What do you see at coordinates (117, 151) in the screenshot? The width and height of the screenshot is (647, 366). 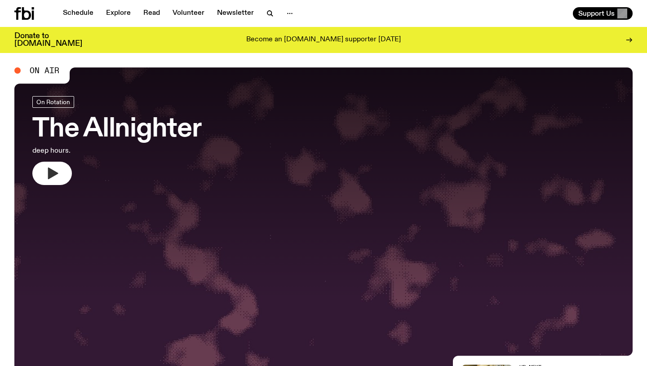 I see `p: deep hours.` at bounding box center [117, 151].